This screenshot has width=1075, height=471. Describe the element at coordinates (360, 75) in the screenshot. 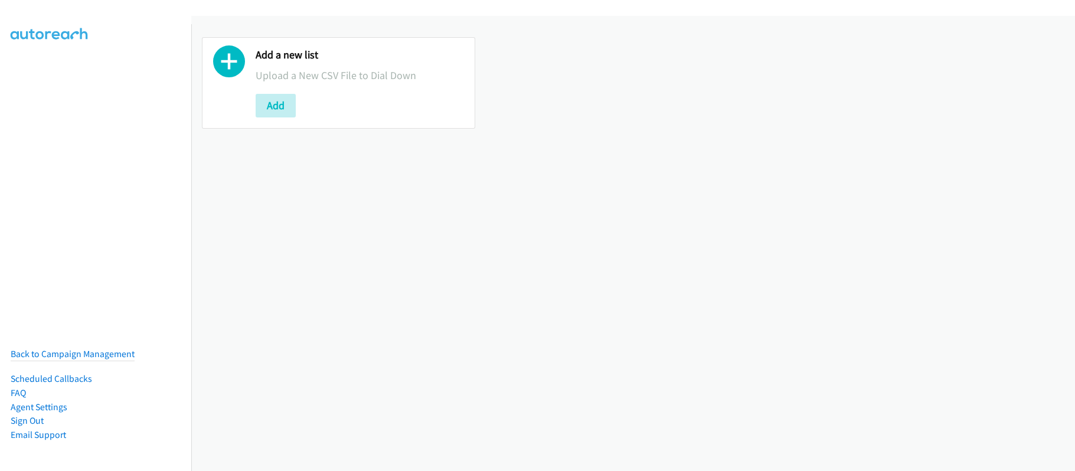

I see `p: Upload a New CSV File to Dial Down` at that location.